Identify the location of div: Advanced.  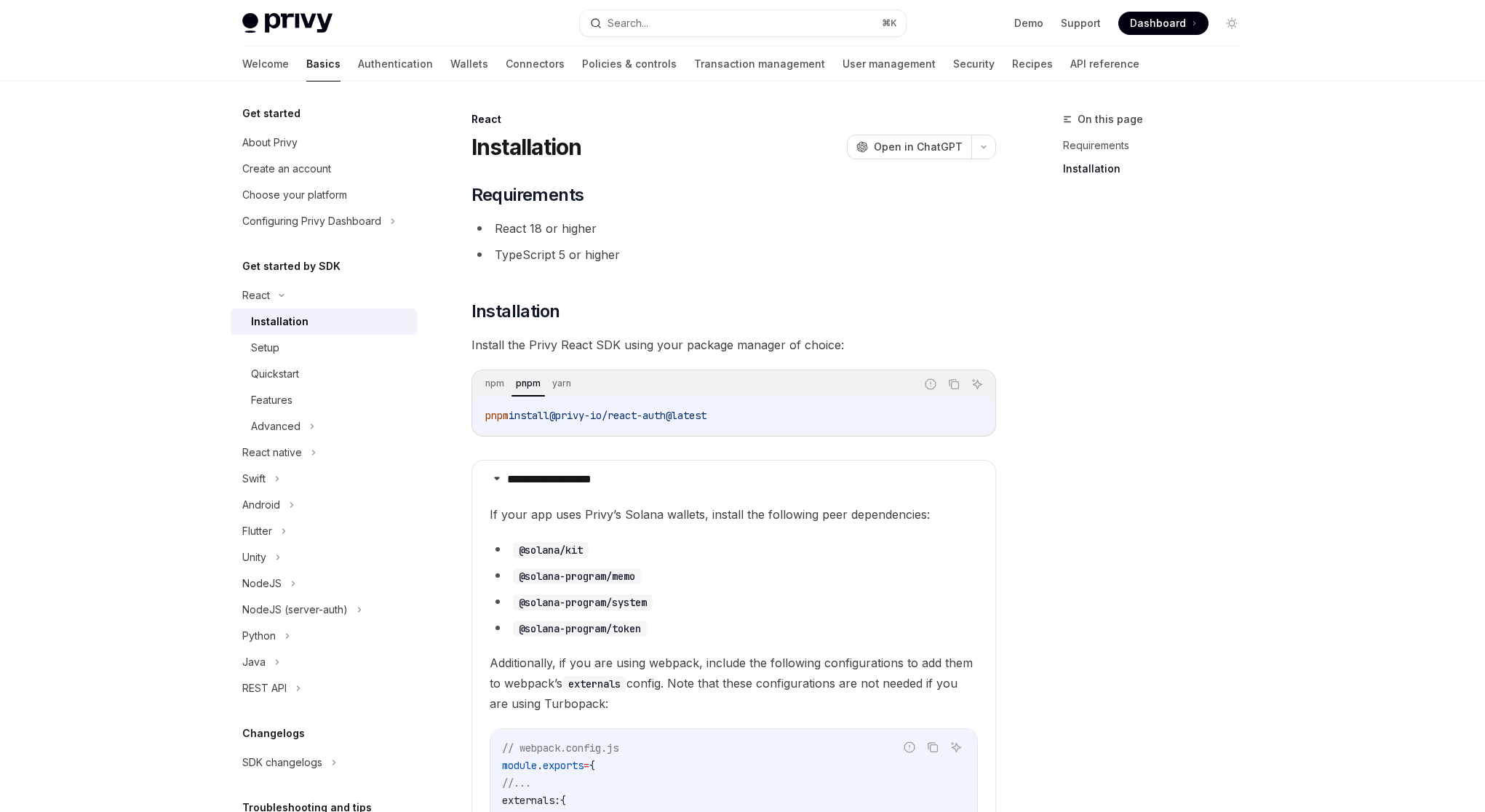
(276, 426).